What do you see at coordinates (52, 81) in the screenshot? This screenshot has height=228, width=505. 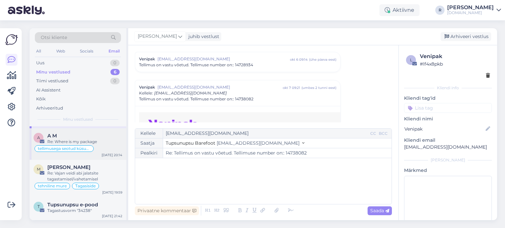 I see `div: Tiimi vestlused` at bounding box center [52, 81].